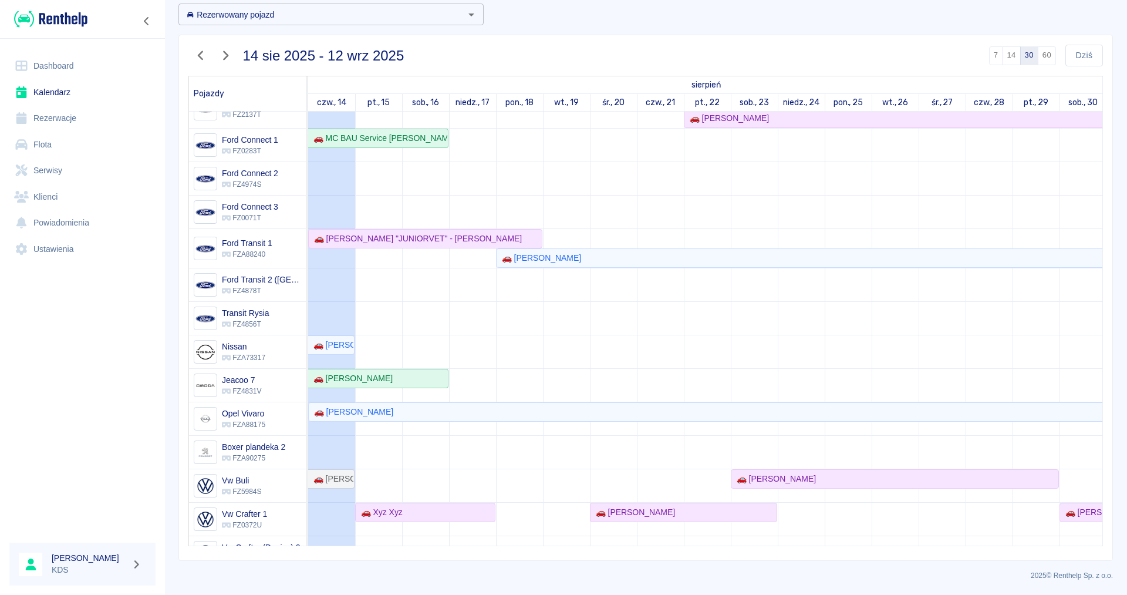 This screenshot has width=1127, height=595. What do you see at coordinates (1036, 102) in the screenshot?
I see `a: 29 sierpnia 2025` at bounding box center [1036, 102].